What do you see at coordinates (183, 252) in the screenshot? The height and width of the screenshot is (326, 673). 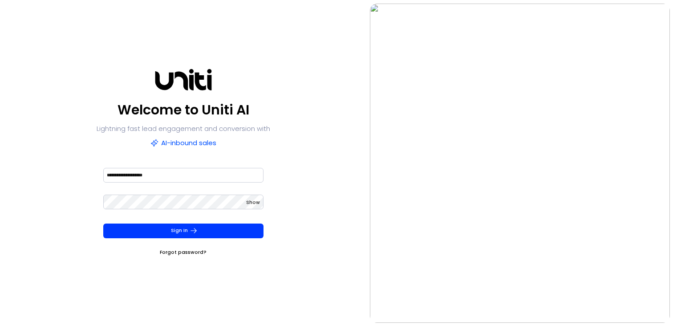 I see `a: Forgot password?` at bounding box center [183, 252].